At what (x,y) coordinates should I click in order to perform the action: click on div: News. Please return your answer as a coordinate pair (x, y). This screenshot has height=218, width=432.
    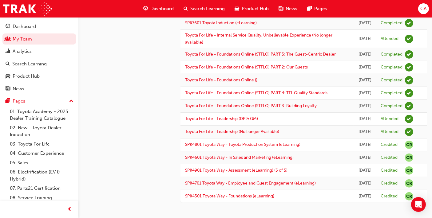
    Looking at the image, I should click on (18, 89).